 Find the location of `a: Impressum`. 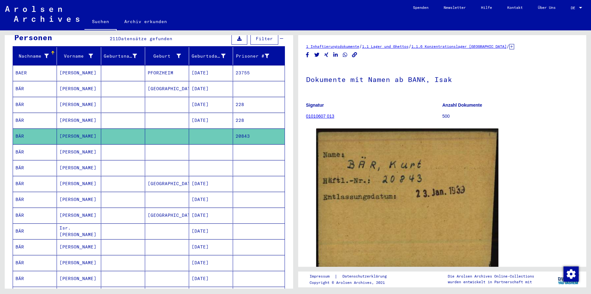

a: Impressum is located at coordinates (322, 276).